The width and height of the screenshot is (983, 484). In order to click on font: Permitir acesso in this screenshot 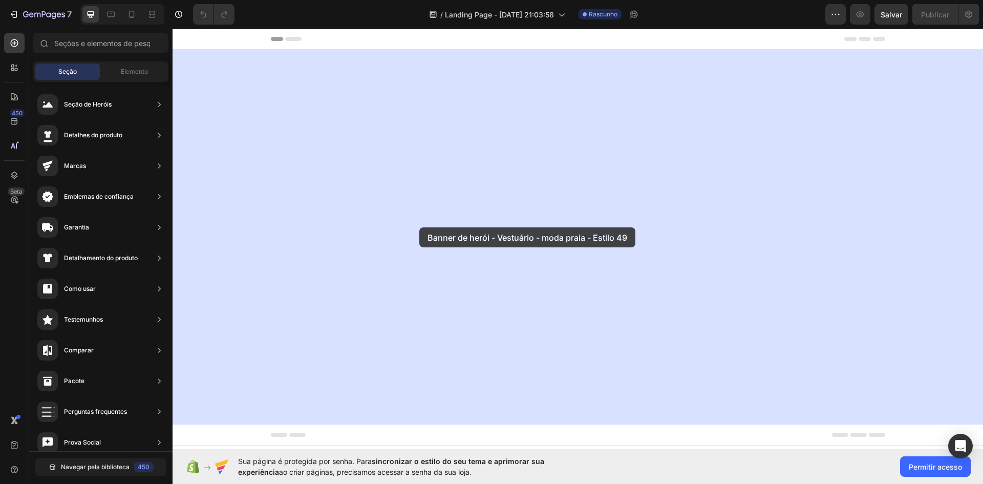, I will do `click(935, 466)`.